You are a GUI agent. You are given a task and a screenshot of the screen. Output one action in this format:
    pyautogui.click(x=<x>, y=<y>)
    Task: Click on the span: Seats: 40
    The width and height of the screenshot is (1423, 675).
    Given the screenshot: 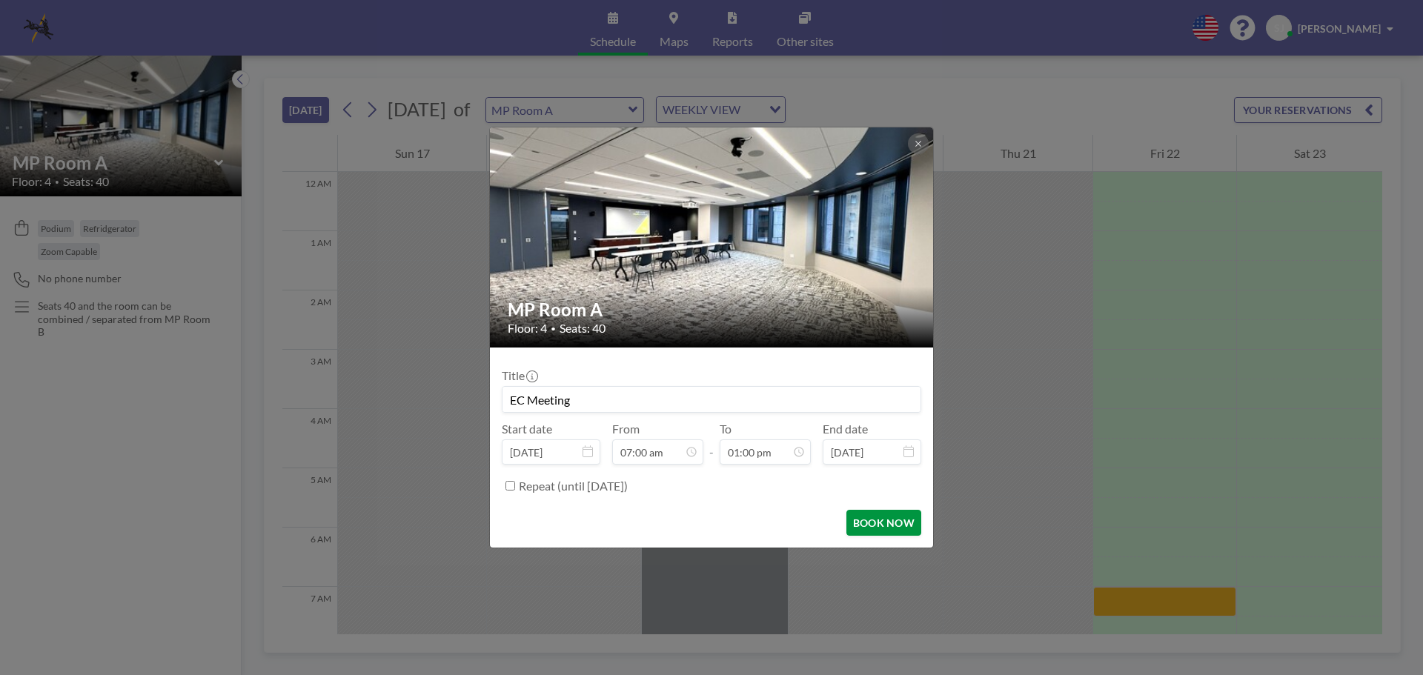 What is the action you would take?
    pyautogui.click(x=583, y=328)
    